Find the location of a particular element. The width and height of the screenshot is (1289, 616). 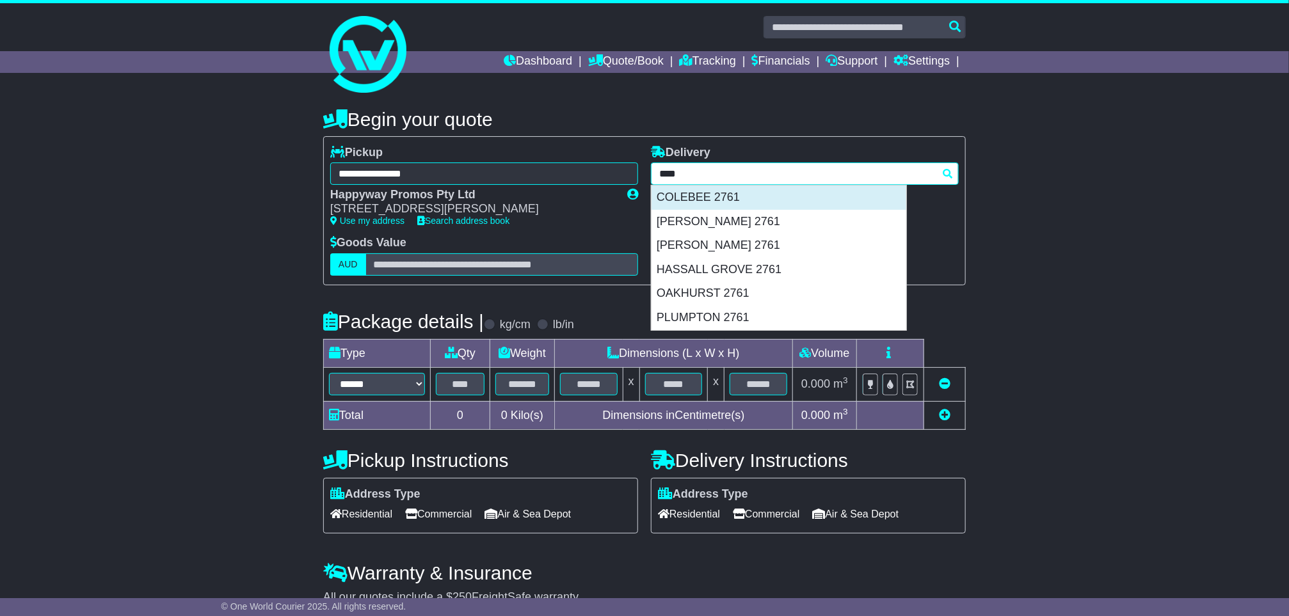

div: OAKHURST 2761 is located at coordinates (779, 294).